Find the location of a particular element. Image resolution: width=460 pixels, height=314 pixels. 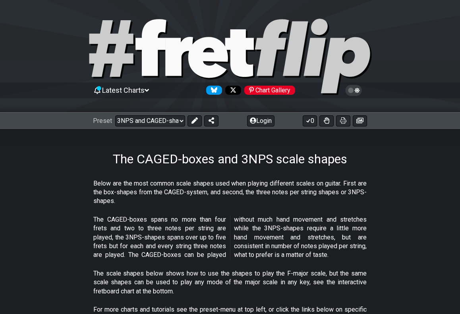

button: Print is located at coordinates (343, 121).